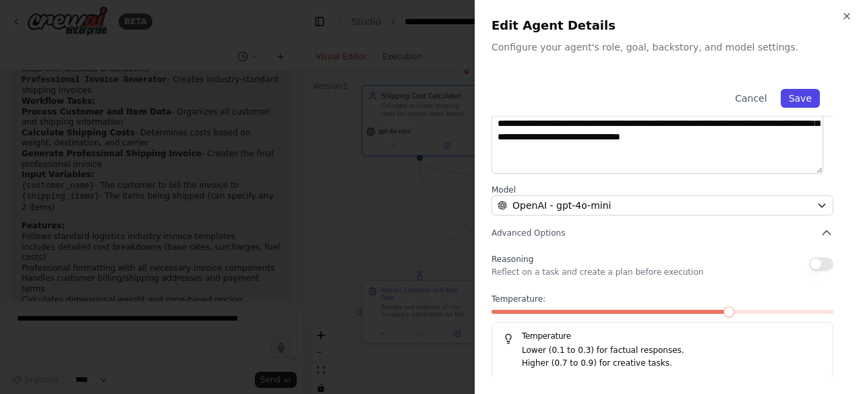 The height and width of the screenshot is (394, 863). Describe the element at coordinates (668, 26) in the screenshot. I see `h2: Edit Agent Details` at that location.